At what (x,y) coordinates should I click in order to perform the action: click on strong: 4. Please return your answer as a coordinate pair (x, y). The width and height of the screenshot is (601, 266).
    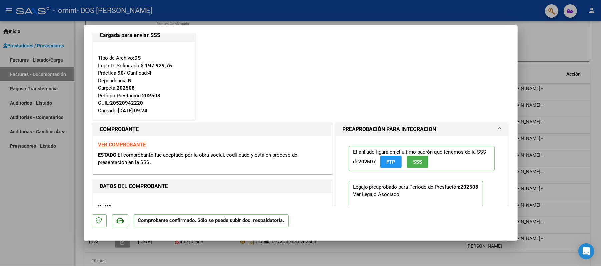
    Looking at the image, I should click on (150, 73).